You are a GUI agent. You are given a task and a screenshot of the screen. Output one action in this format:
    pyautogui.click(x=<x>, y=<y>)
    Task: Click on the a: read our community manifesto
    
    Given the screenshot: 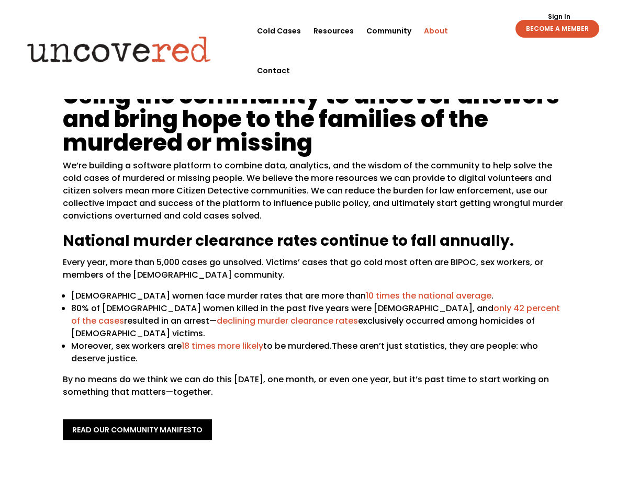 What is the action you would take?
    pyautogui.click(x=137, y=430)
    